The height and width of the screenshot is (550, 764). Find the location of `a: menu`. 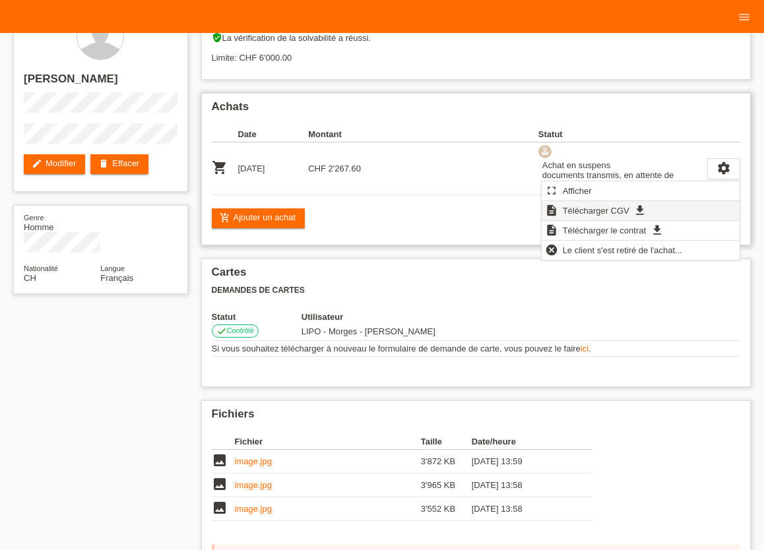

a: menu is located at coordinates (744, 16).